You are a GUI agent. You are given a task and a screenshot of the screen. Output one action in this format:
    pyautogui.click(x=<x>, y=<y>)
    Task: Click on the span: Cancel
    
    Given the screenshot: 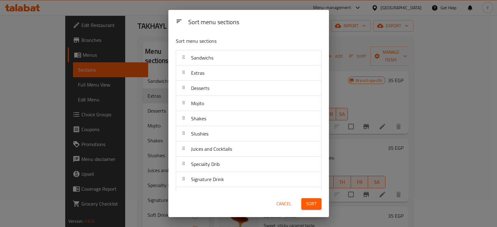 What is the action you would take?
    pyautogui.click(x=284, y=204)
    